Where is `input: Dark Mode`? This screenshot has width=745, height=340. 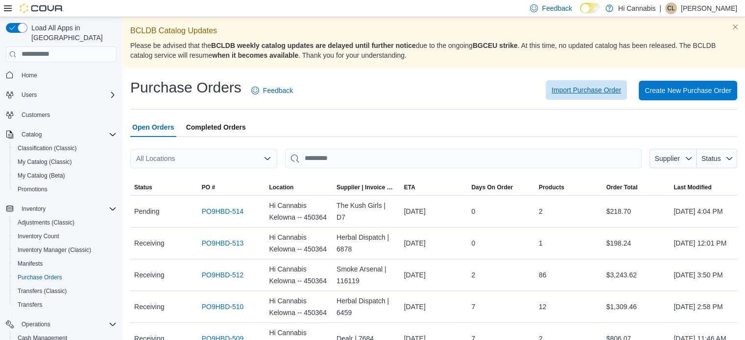 input: Dark Mode is located at coordinates (590, 8).